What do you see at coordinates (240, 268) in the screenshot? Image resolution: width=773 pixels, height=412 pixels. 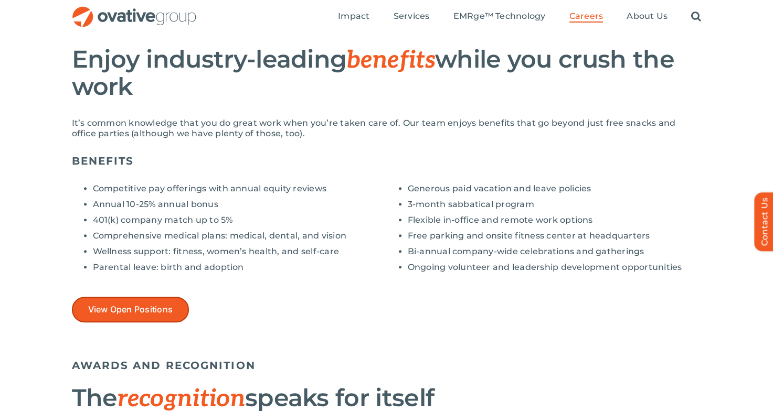 I see `li: Parental leave: birth and adoption` at bounding box center [240, 268].